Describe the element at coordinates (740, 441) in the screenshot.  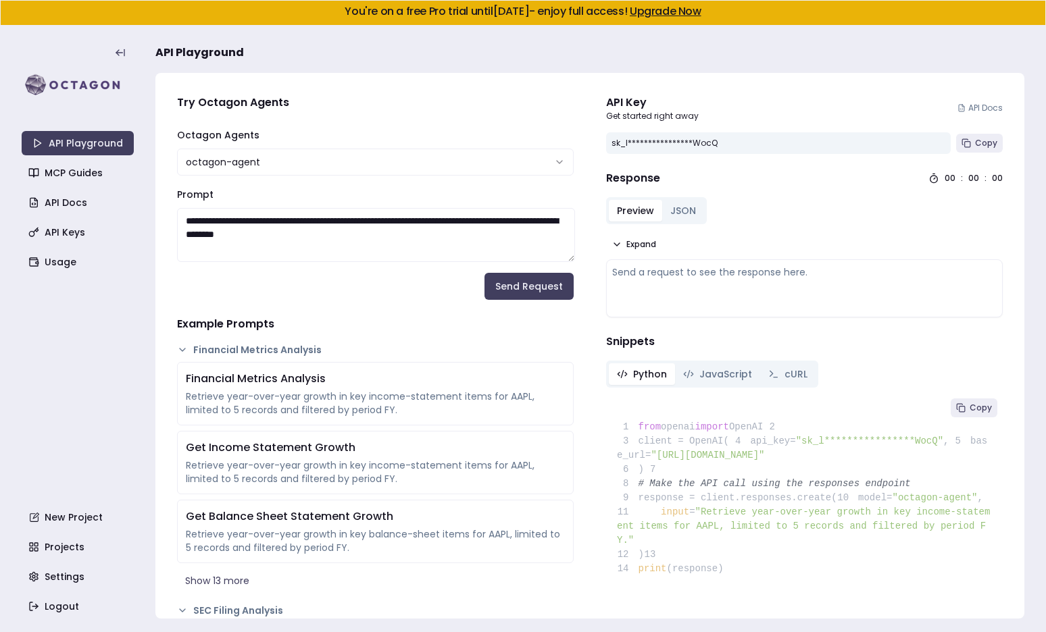
I see `span: 4` at that location.